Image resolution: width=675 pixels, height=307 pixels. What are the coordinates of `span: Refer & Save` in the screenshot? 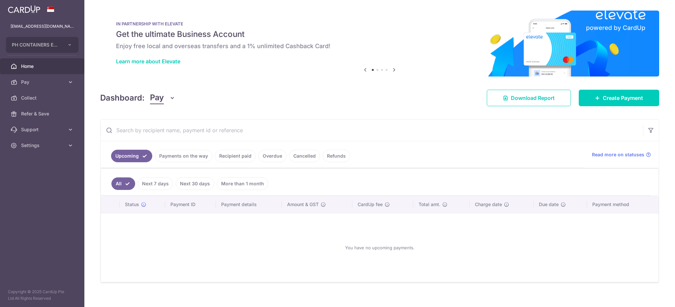 It's located at (43, 114).